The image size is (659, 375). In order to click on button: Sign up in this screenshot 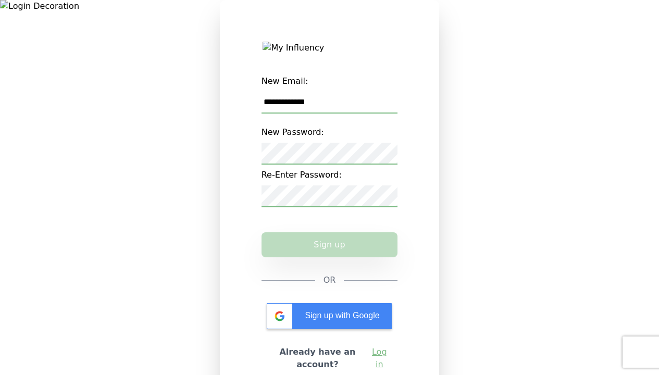, I will do `click(330, 245)`.